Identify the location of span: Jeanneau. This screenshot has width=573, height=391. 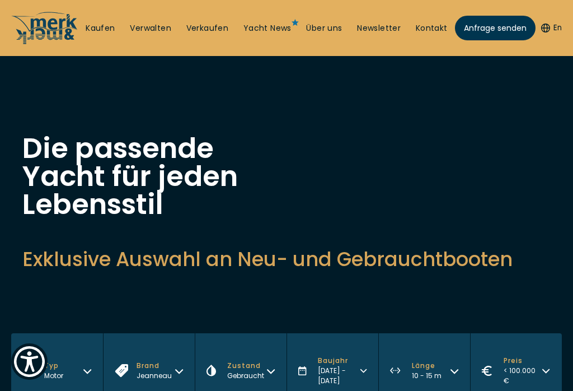
(154, 375).